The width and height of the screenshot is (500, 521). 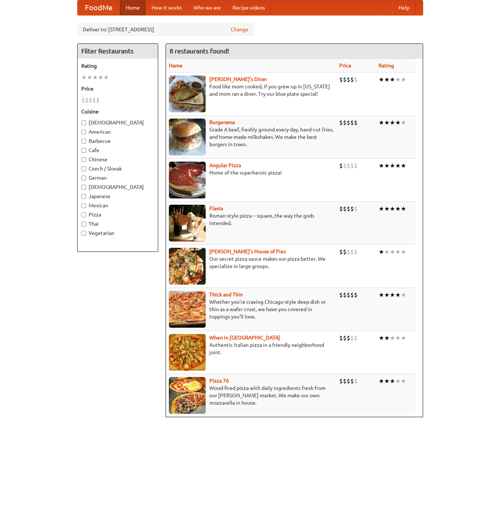 What do you see at coordinates (118, 112) in the screenshot?
I see `h5: Cuisine` at bounding box center [118, 112].